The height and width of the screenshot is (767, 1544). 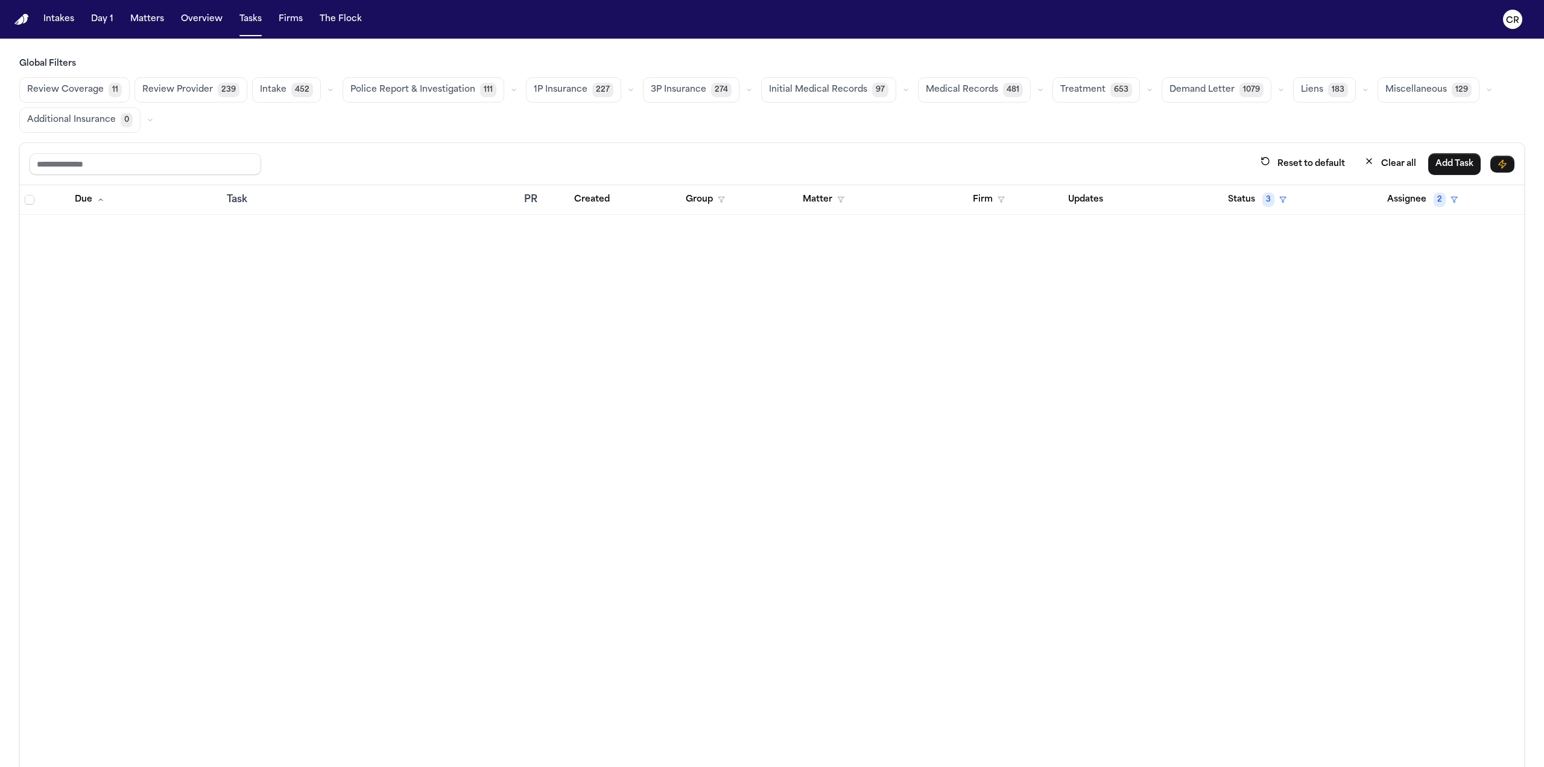 I want to click on div: PR, so click(x=540, y=200).